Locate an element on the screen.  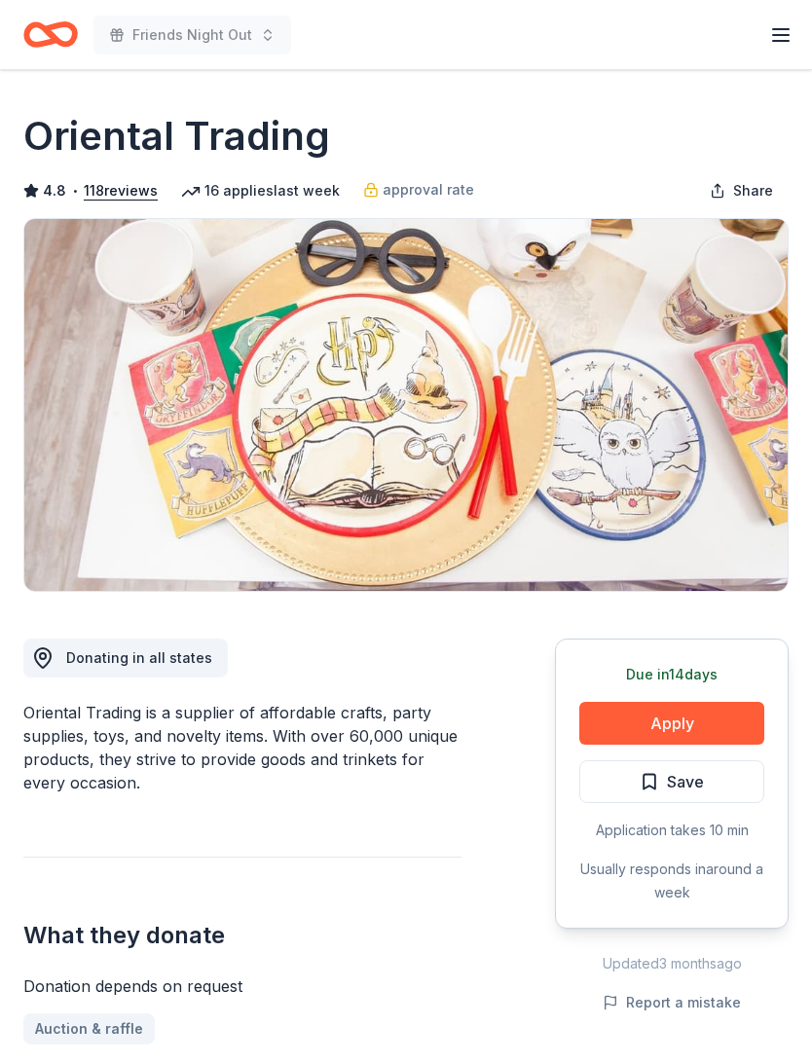
span: Friends Night Out is located at coordinates (192, 35).